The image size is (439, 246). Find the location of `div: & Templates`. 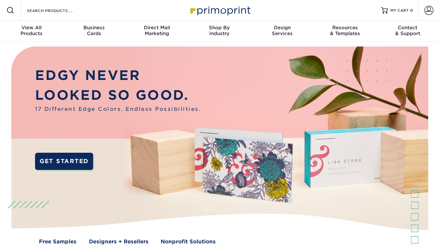

div: & Templates is located at coordinates (345, 31).